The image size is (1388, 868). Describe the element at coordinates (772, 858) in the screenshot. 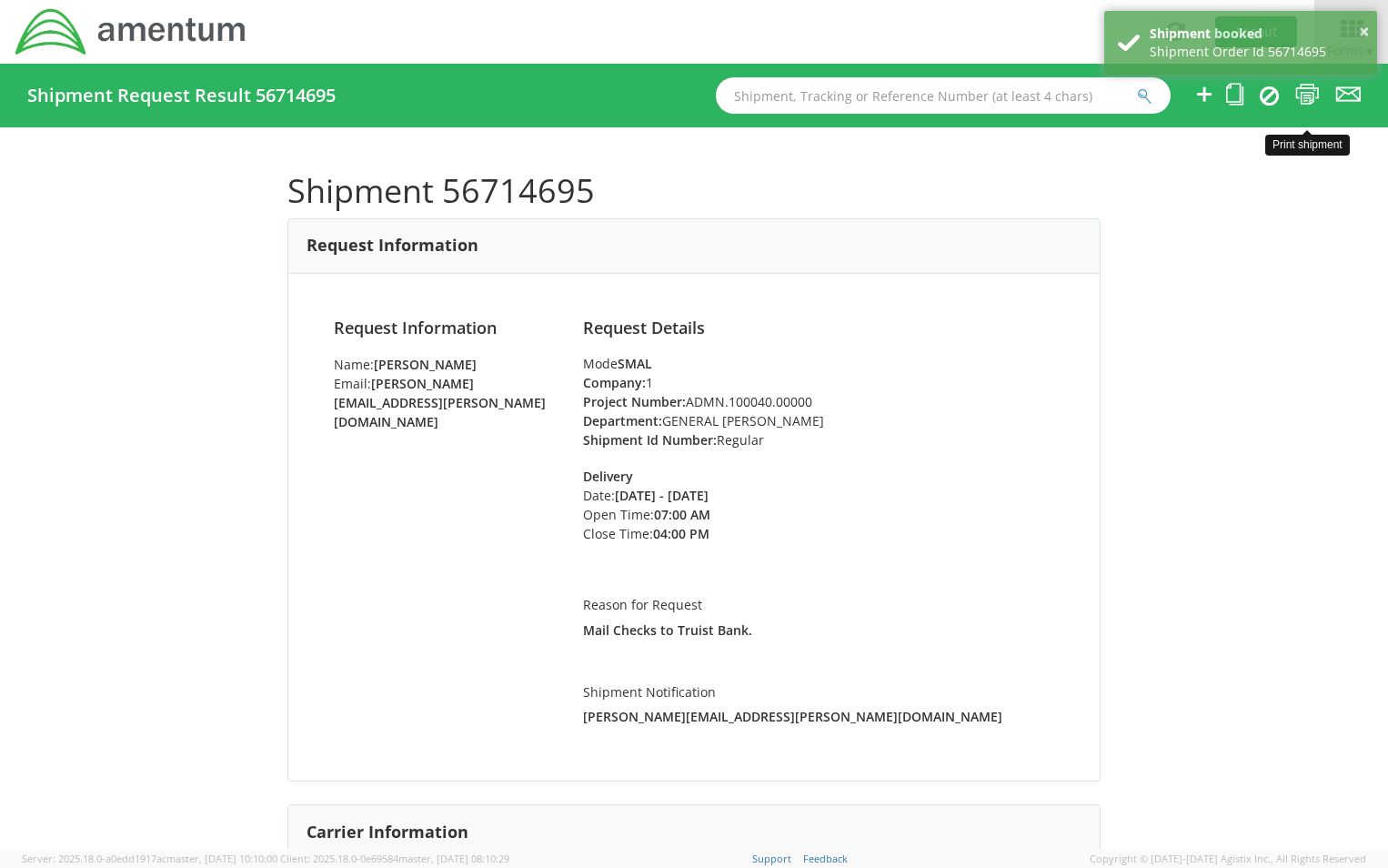

I see `a: Support` at that location.